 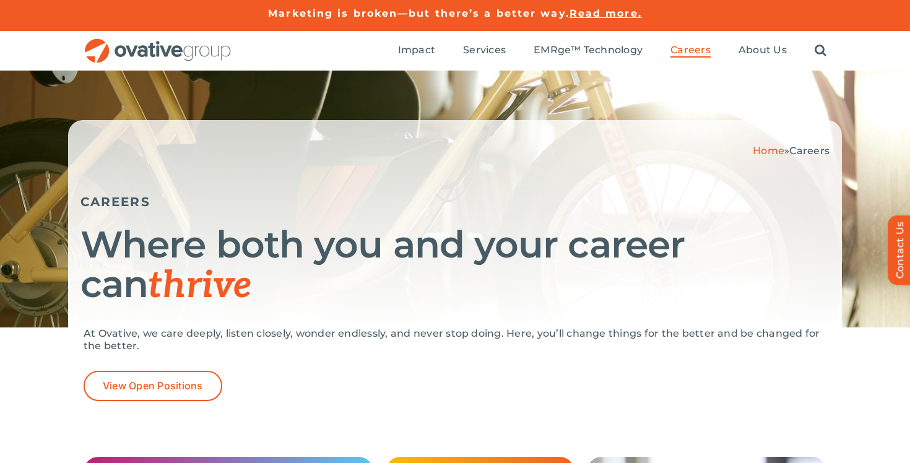 What do you see at coordinates (153, 386) in the screenshot?
I see `a: View Open Positions` at bounding box center [153, 386].